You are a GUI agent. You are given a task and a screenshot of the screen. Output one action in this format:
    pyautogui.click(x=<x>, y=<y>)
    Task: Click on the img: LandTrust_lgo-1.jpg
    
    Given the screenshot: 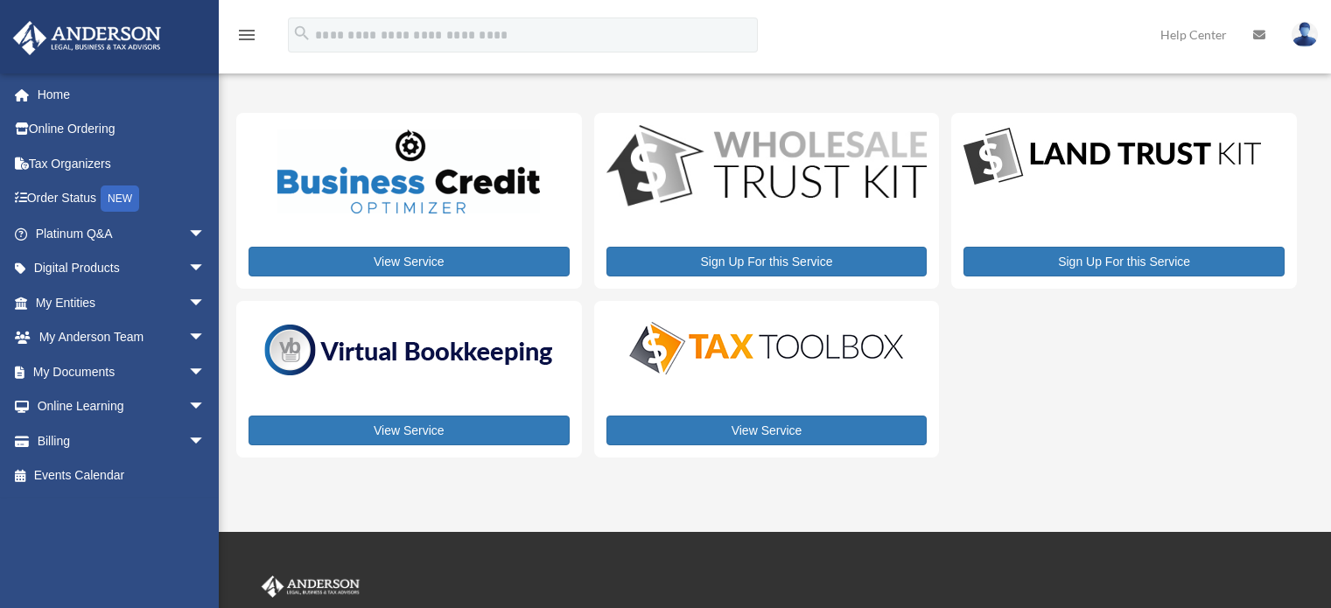 What is the action you would take?
    pyautogui.click(x=1112, y=157)
    